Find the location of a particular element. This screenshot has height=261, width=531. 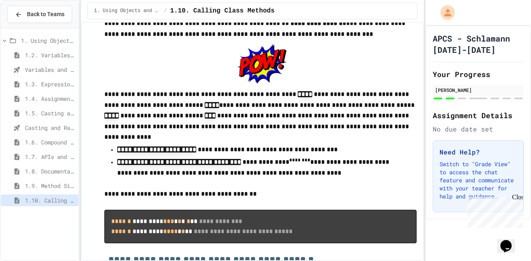

span: 1.2. Variables and Data Types is located at coordinates (50, 55).